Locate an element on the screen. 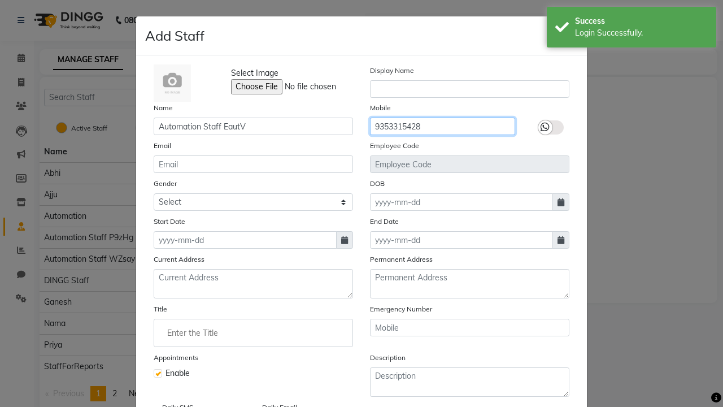 The width and height of the screenshot is (723, 407). label: Display Name is located at coordinates (392, 71).